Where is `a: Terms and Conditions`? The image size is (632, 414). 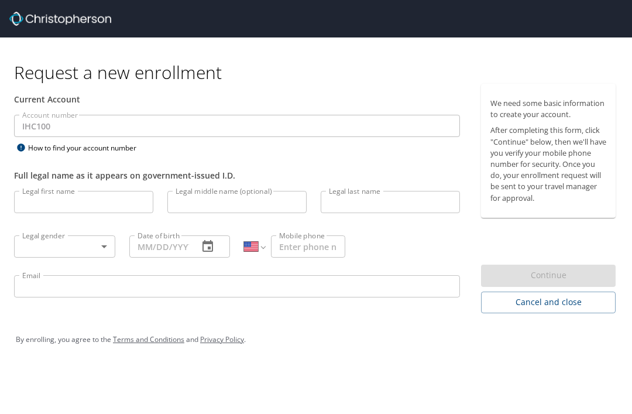
a: Terms and Conditions is located at coordinates (149, 339).